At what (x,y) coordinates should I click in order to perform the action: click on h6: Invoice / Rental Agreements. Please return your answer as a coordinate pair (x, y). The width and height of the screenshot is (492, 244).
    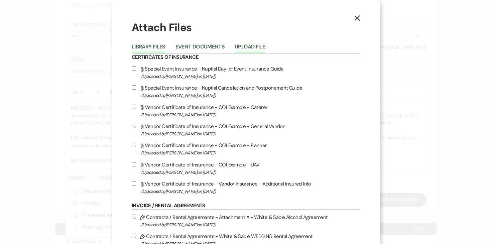
    Looking at the image, I should click on (246, 206).